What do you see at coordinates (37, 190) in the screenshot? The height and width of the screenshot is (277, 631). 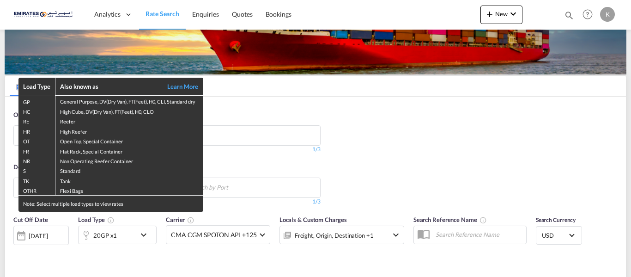 I see `td: OTHR` at bounding box center [37, 190].